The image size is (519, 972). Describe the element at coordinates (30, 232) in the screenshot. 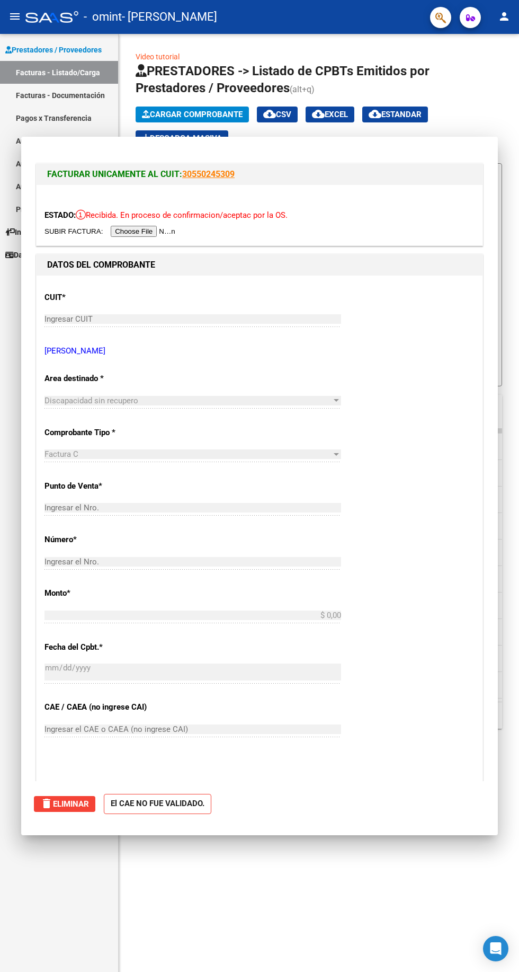

I see `span: Instructivos` at that location.